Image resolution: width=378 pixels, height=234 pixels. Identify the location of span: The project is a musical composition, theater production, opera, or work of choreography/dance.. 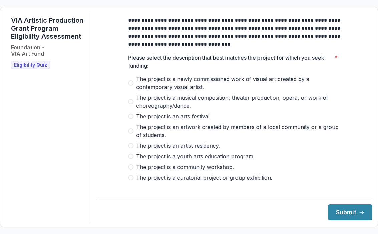
(239, 102).